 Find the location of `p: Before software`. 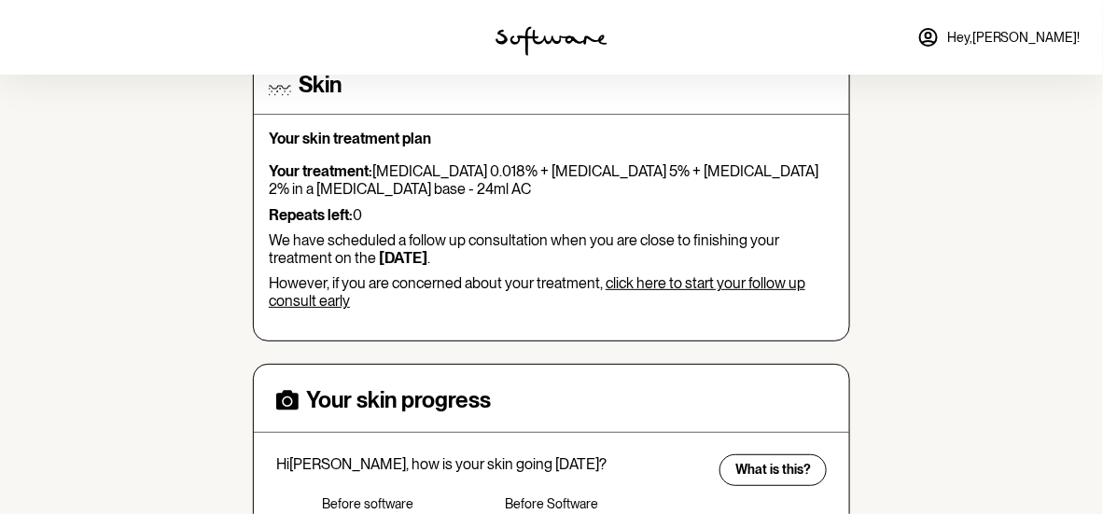

p: Before software is located at coordinates (368, 504).